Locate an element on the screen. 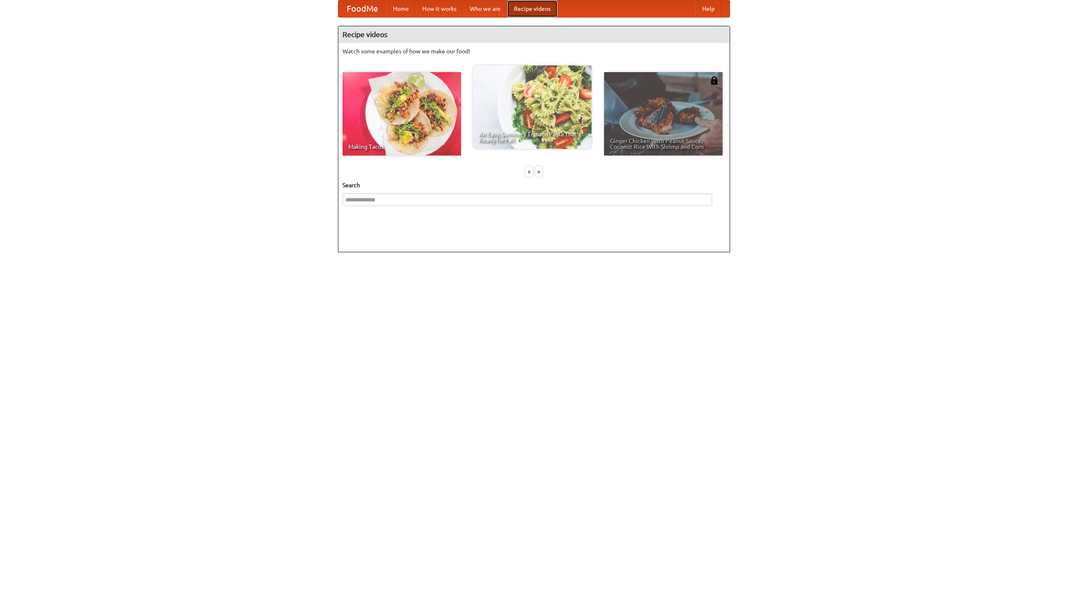  span: An Easy, Summery Tomato Pasta That's Ready for Fall is located at coordinates (532, 137).